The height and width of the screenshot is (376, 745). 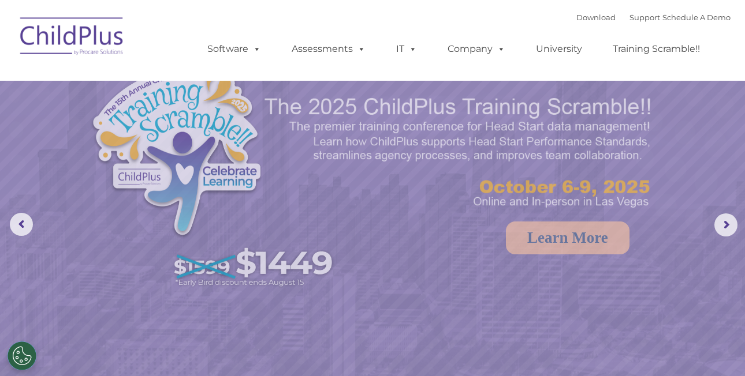 I want to click on img: ChildPlus by Procare Solutions, so click(x=72, y=38).